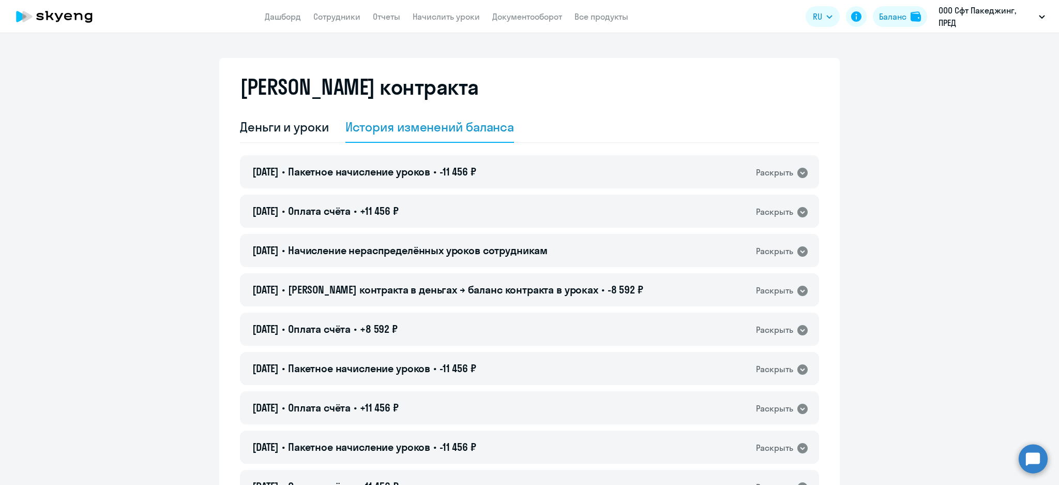 Image resolution: width=1059 pixels, height=485 pixels. Describe the element at coordinates (987, 17) in the screenshot. I see `p: ООО Сфт Пакеджинг, ПРЕД` at that location.